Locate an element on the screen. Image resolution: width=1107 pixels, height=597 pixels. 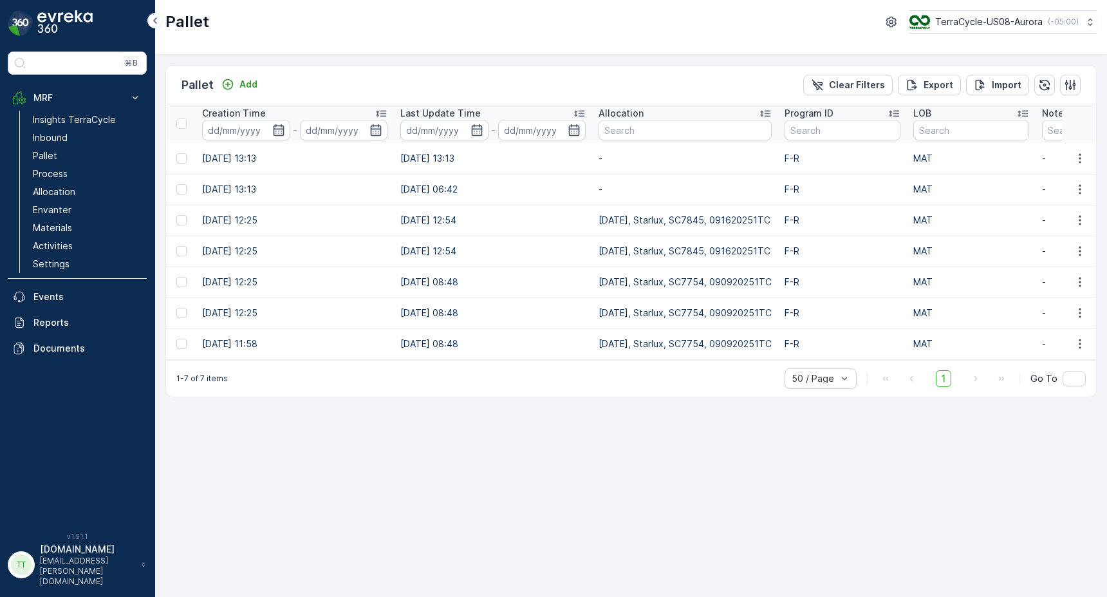
a: Envanter is located at coordinates (87, 210).